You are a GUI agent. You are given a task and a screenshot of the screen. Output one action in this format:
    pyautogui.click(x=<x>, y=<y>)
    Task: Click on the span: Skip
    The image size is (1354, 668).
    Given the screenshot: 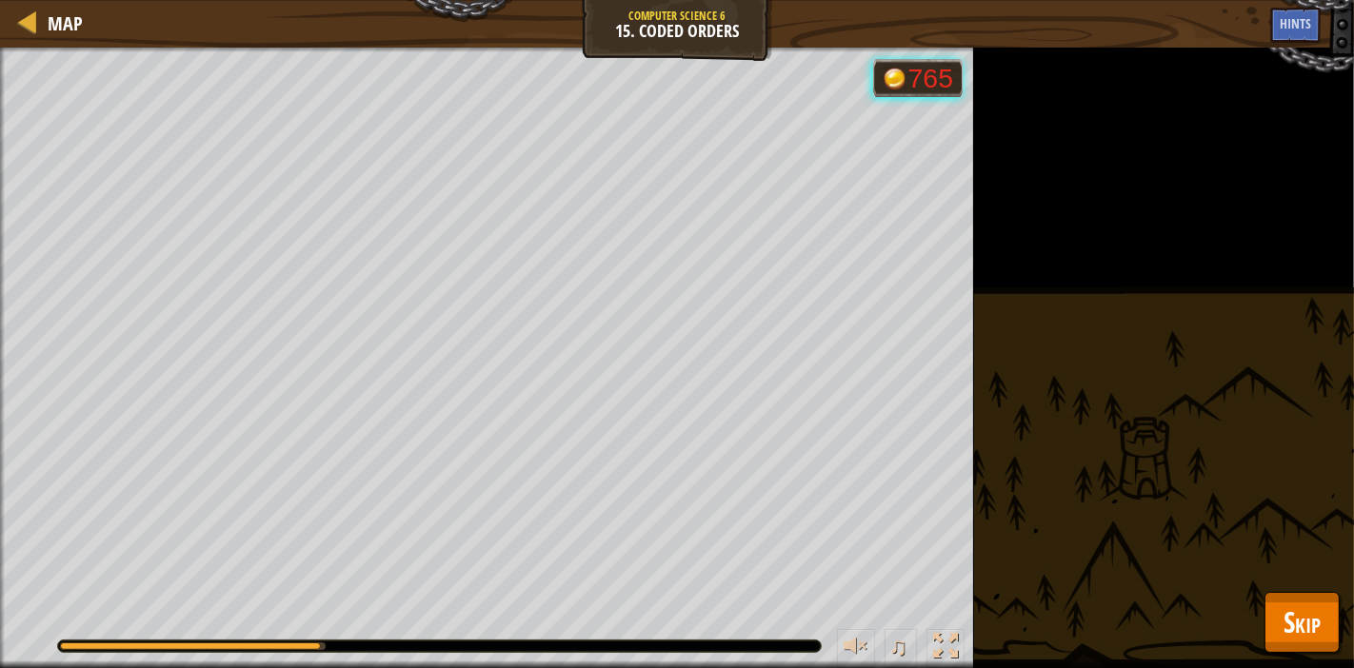 What is the action you would take?
    pyautogui.click(x=1302, y=622)
    